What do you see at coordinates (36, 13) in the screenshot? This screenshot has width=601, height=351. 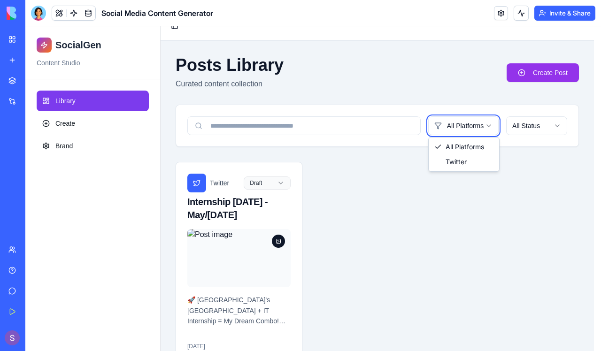 I see `img: logo` at bounding box center [36, 13].